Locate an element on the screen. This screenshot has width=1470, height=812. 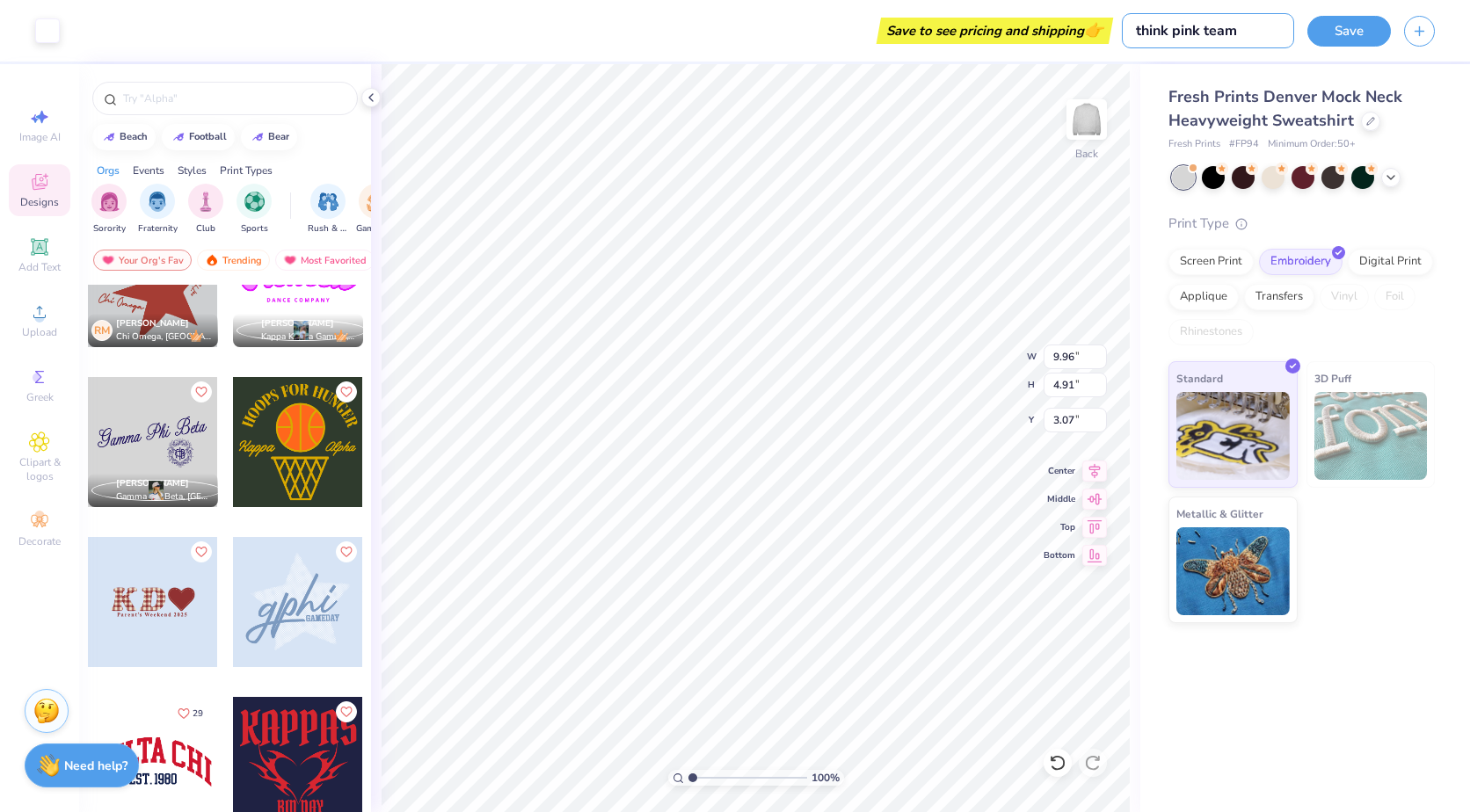
span: Decorate is located at coordinates (40, 542).